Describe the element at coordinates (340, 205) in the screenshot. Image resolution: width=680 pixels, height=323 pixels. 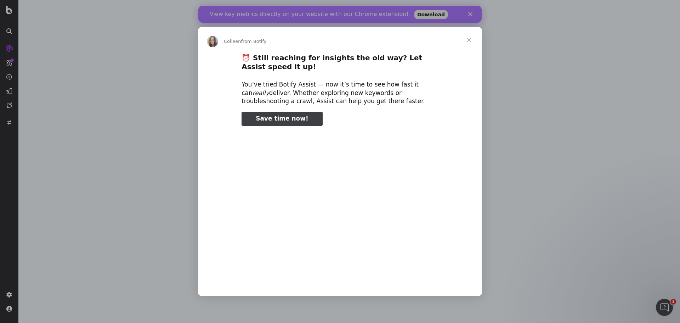
I see `video: Play video` at that location.